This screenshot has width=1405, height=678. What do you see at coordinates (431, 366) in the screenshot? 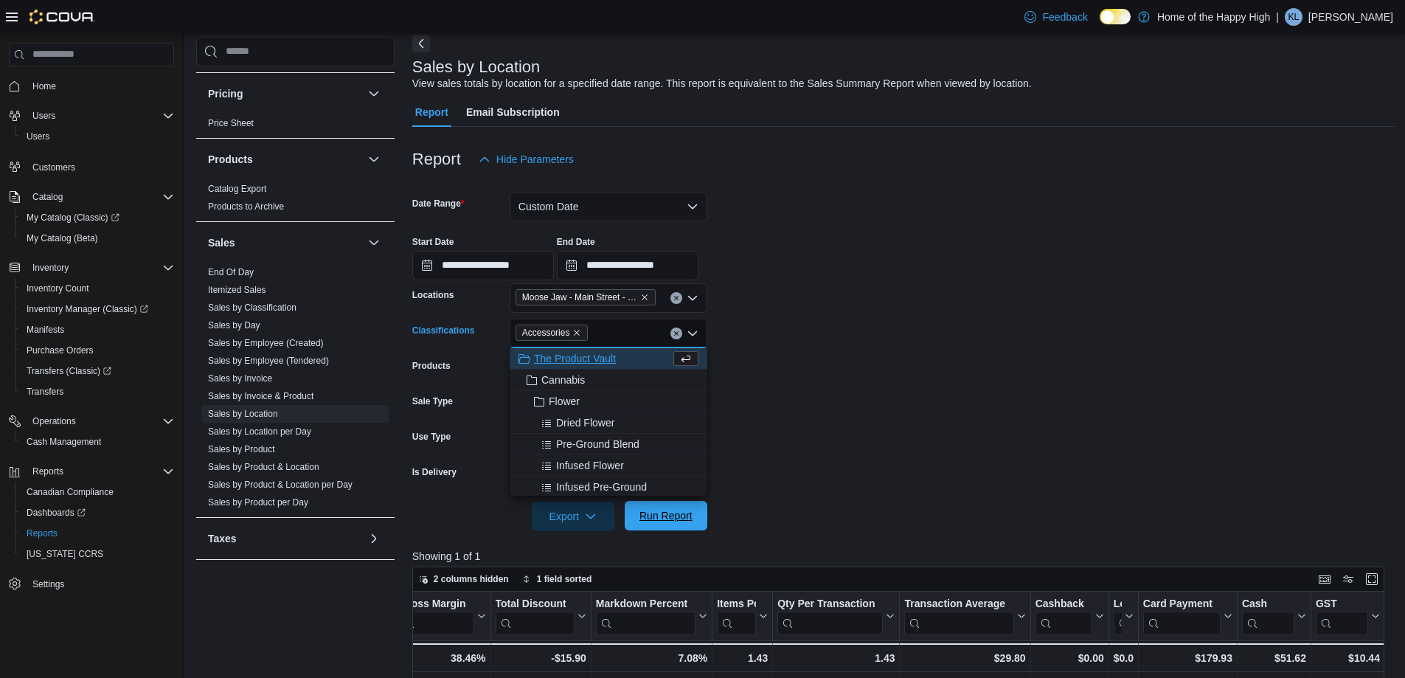
I see `label: Products` at bounding box center [431, 366].